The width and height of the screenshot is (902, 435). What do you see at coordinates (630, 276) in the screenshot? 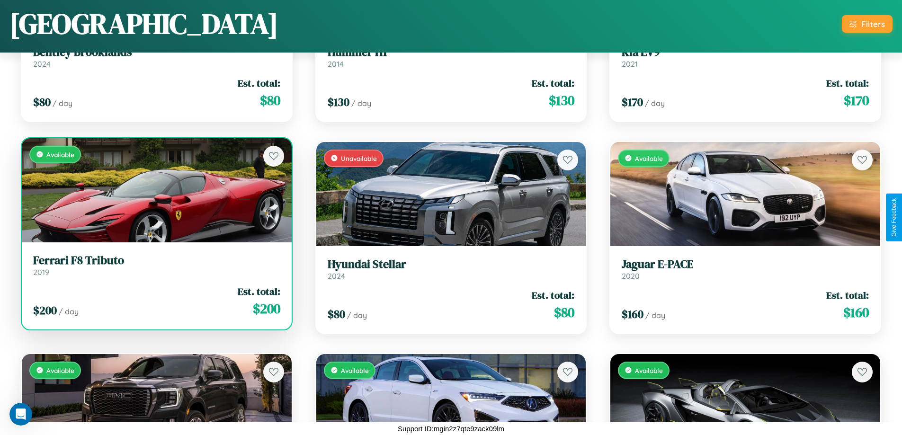
I see `span: 2020` at bounding box center [630, 276].